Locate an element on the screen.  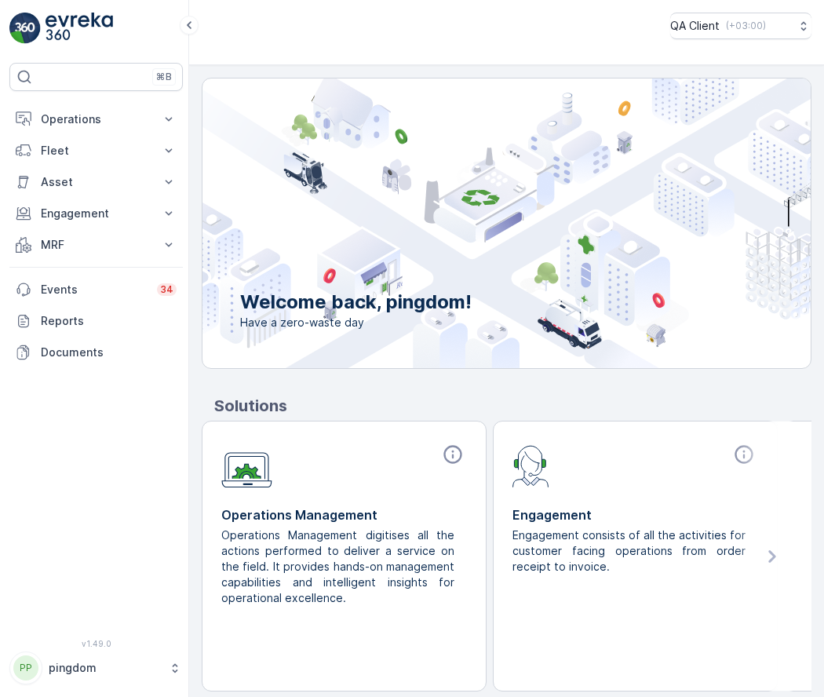
p: Operations is located at coordinates (96, 119).